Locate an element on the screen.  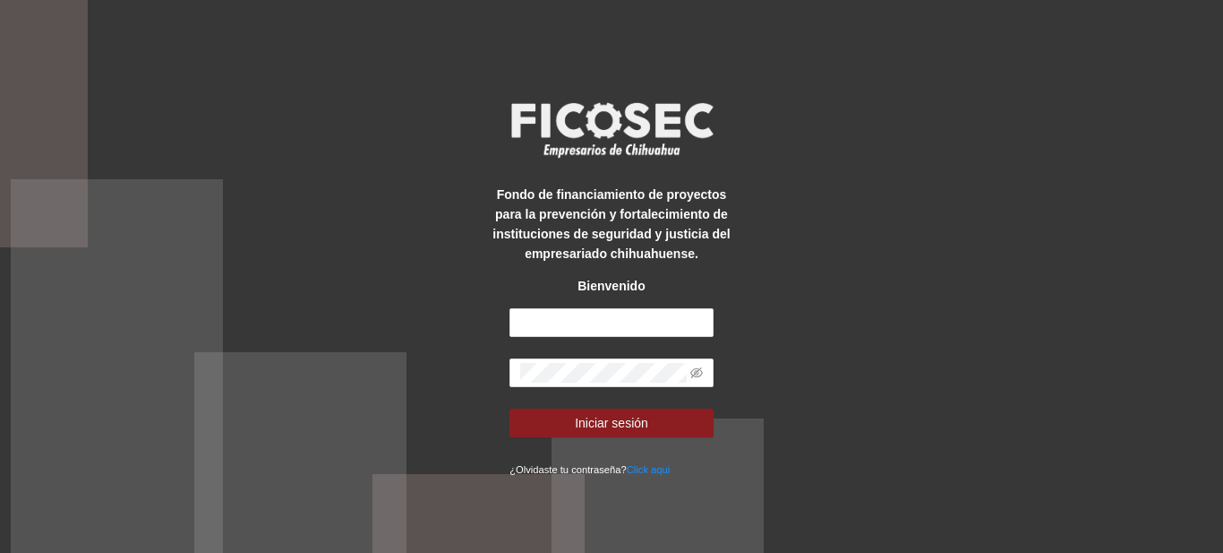
span: eye-invisible is located at coordinates (697, 373).